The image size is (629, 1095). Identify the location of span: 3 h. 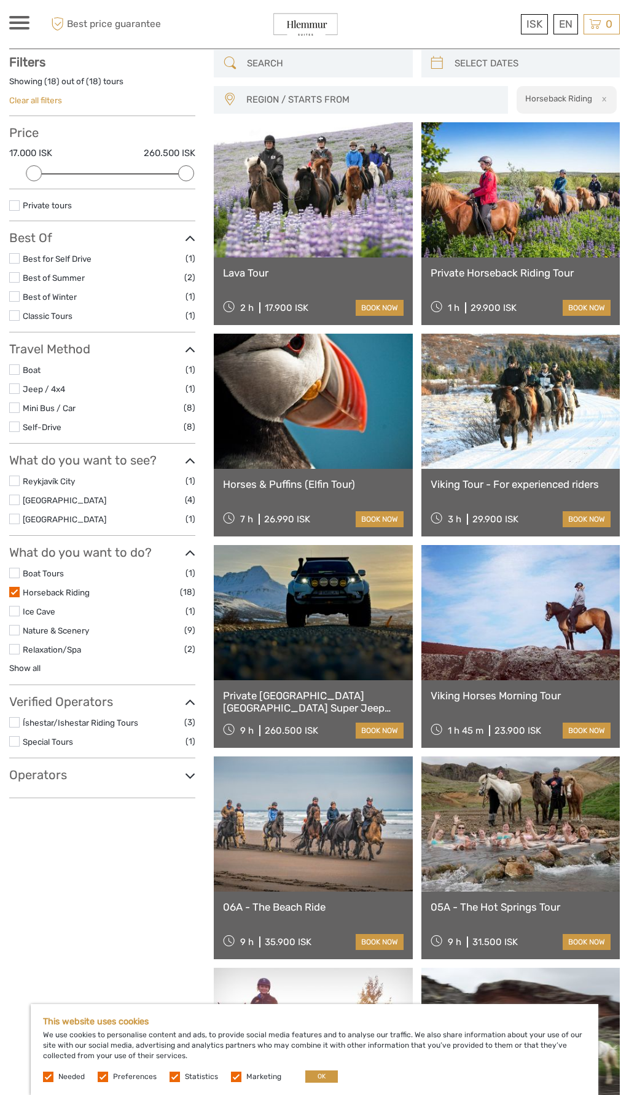
(455, 519).